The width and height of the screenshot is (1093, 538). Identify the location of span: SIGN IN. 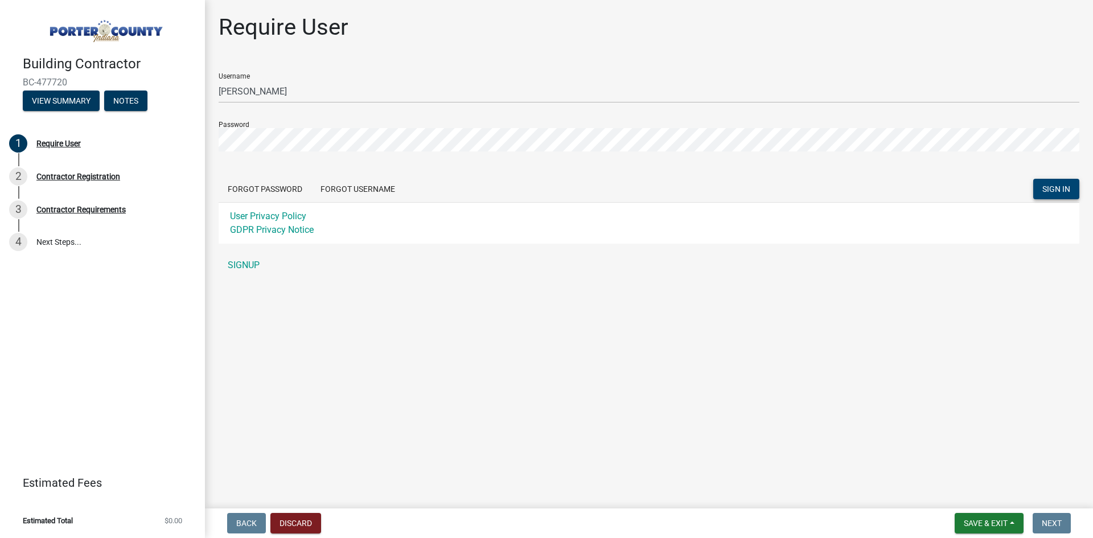
(1056, 189).